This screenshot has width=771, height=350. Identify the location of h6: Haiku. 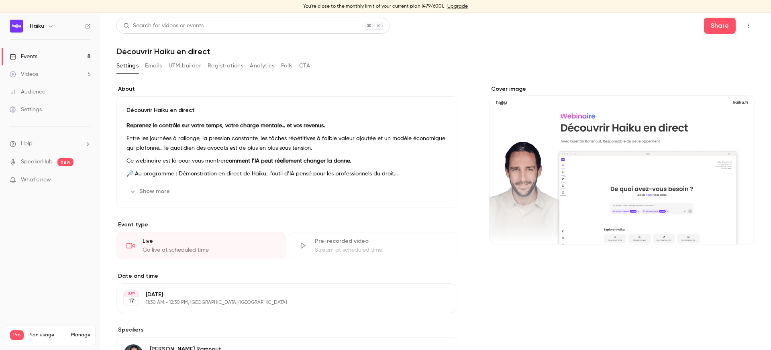
(37, 26).